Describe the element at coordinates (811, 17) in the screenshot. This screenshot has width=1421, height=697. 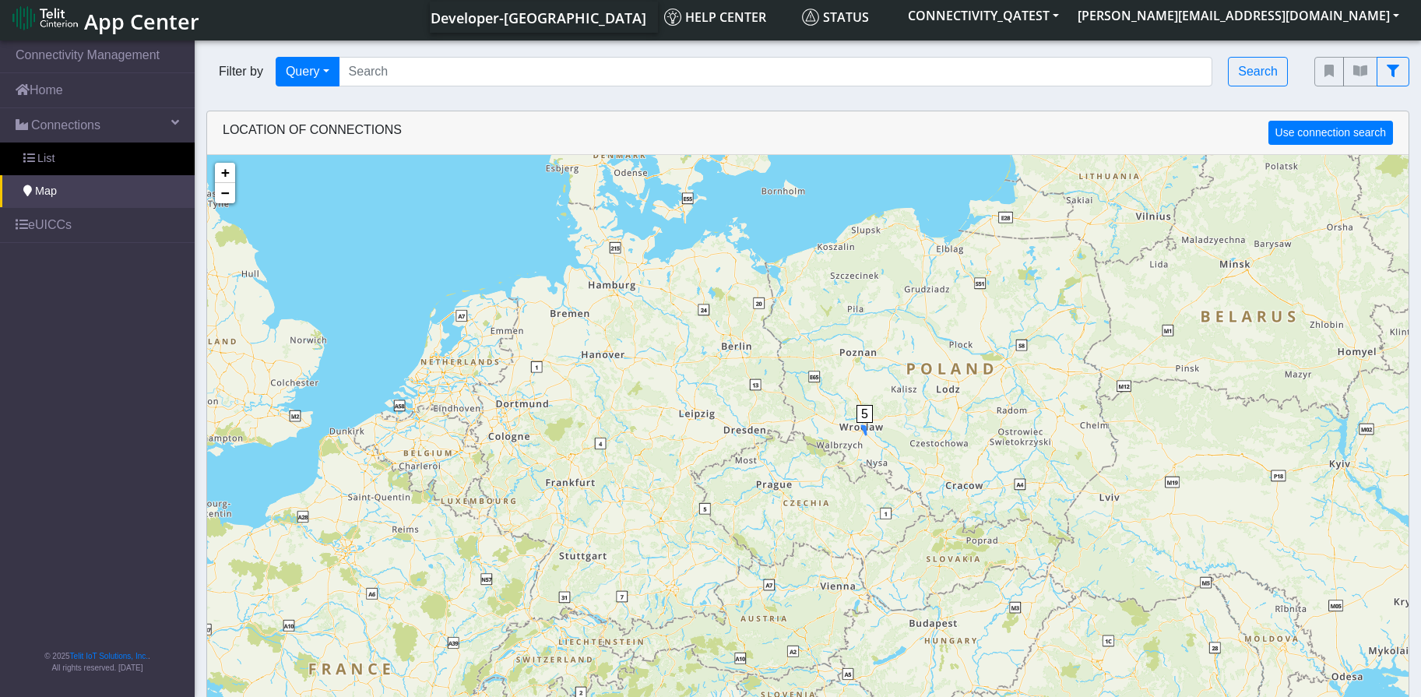
I see `img: status.svg` at that location.